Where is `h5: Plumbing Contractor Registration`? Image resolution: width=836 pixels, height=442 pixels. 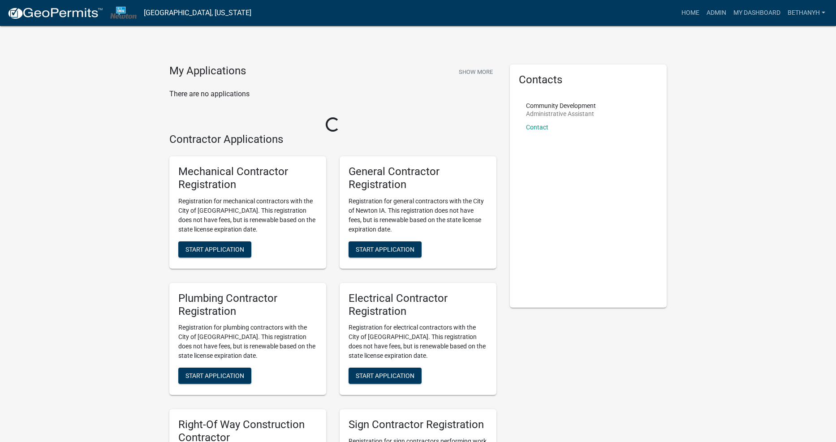
h5: Plumbing Contractor Registration is located at coordinates (248, 305).